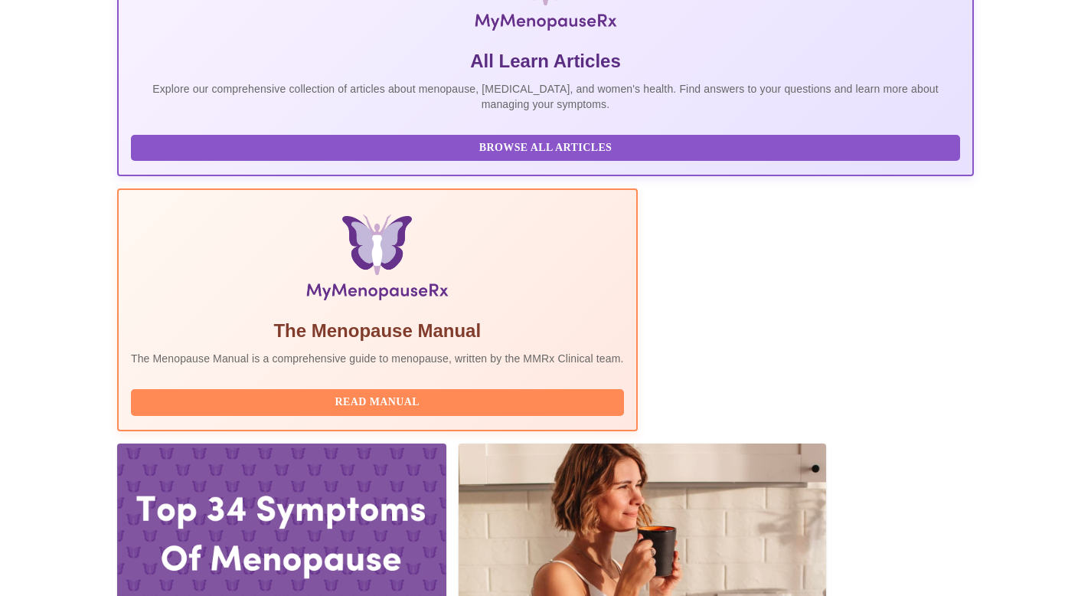 This screenshot has width=1091, height=596. Describe the element at coordinates (545, 148) in the screenshot. I see `span: Browse All Articles` at that location.